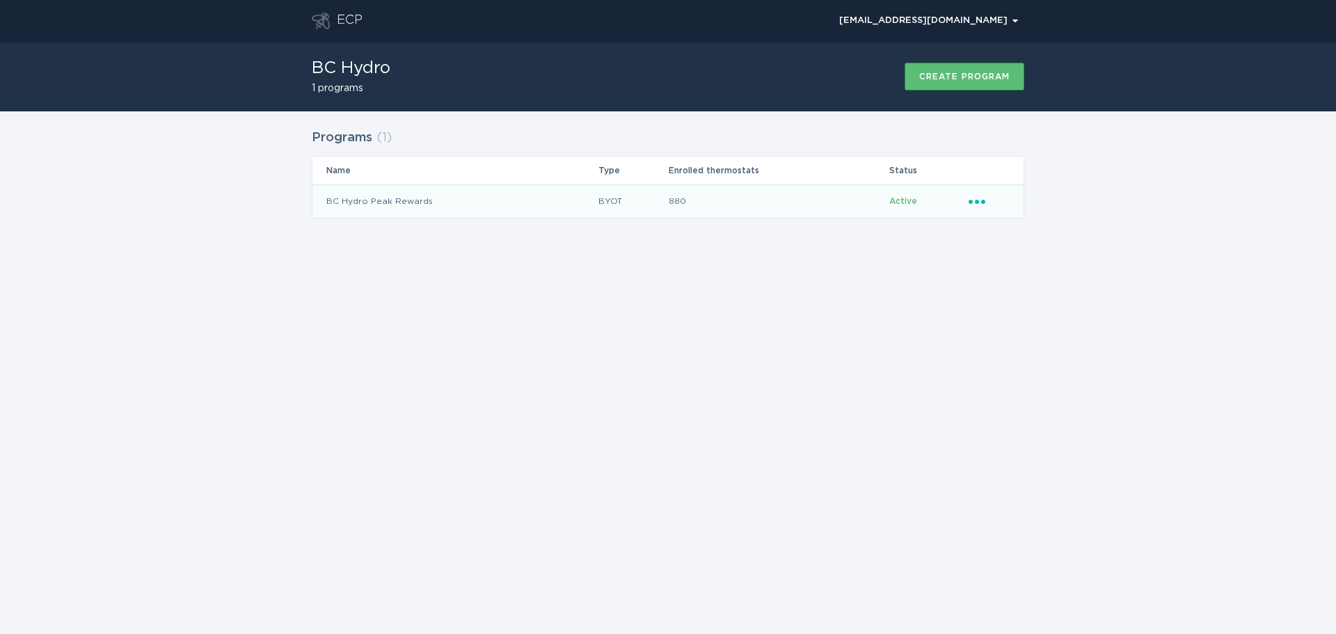 The height and width of the screenshot is (634, 1336). I want to click on td: BC Hydro Peak Rewards, so click(455, 201).